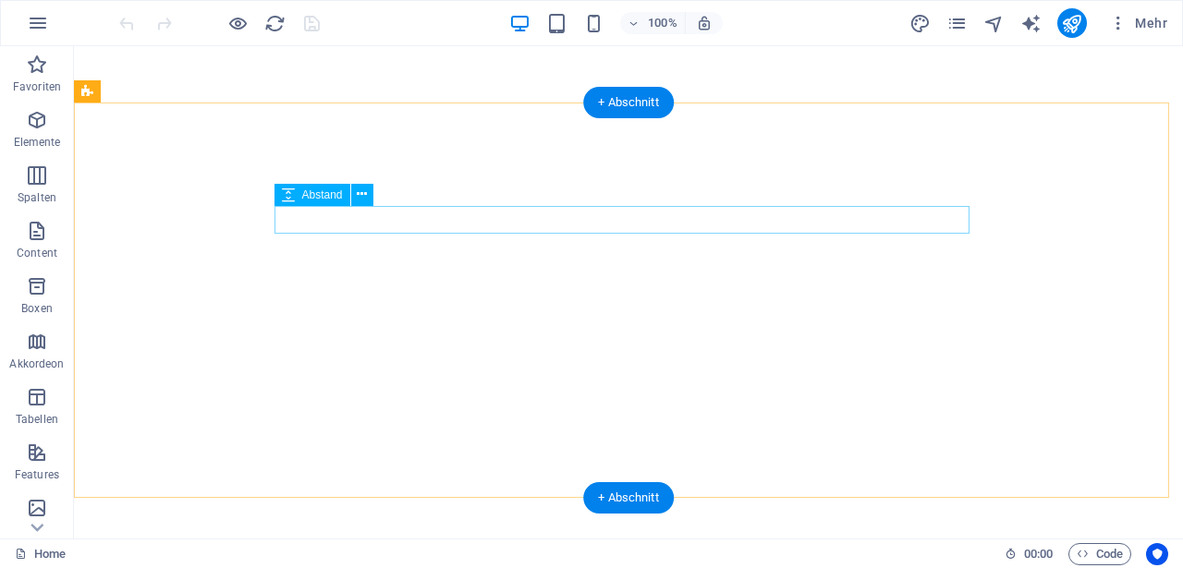 The height and width of the screenshot is (568, 1183). I want to click on button: Usercentrics, so click(1157, 554).